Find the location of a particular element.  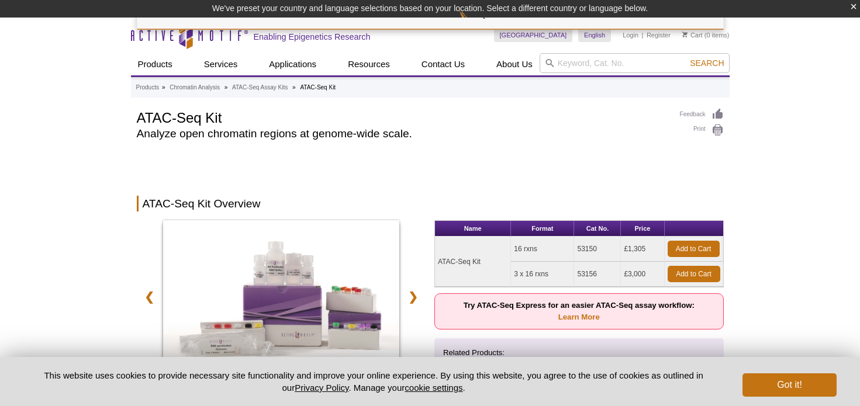

img: Change Here is located at coordinates (474, 22).